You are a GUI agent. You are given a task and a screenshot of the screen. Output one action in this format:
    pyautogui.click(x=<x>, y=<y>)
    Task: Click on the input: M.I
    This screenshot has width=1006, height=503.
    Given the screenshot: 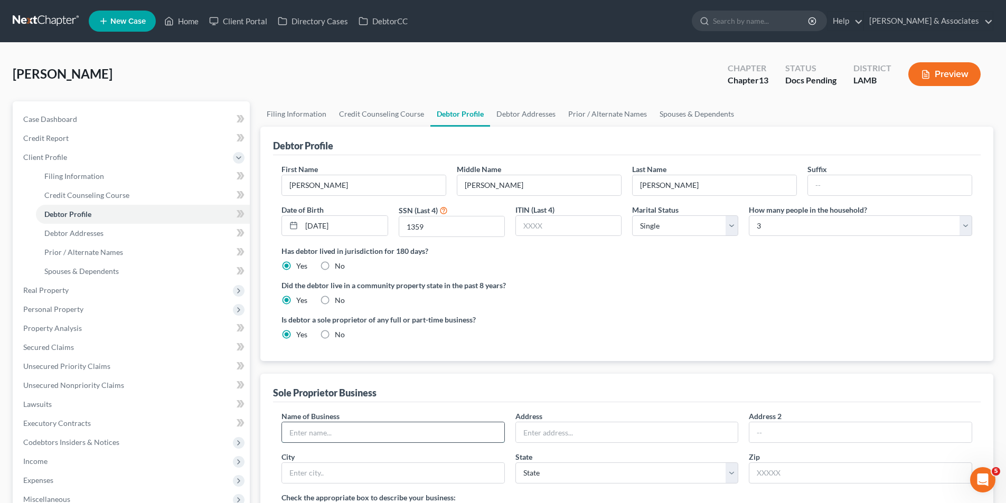 What is the action you would take?
    pyautogui.click(x=539, y=185)
    